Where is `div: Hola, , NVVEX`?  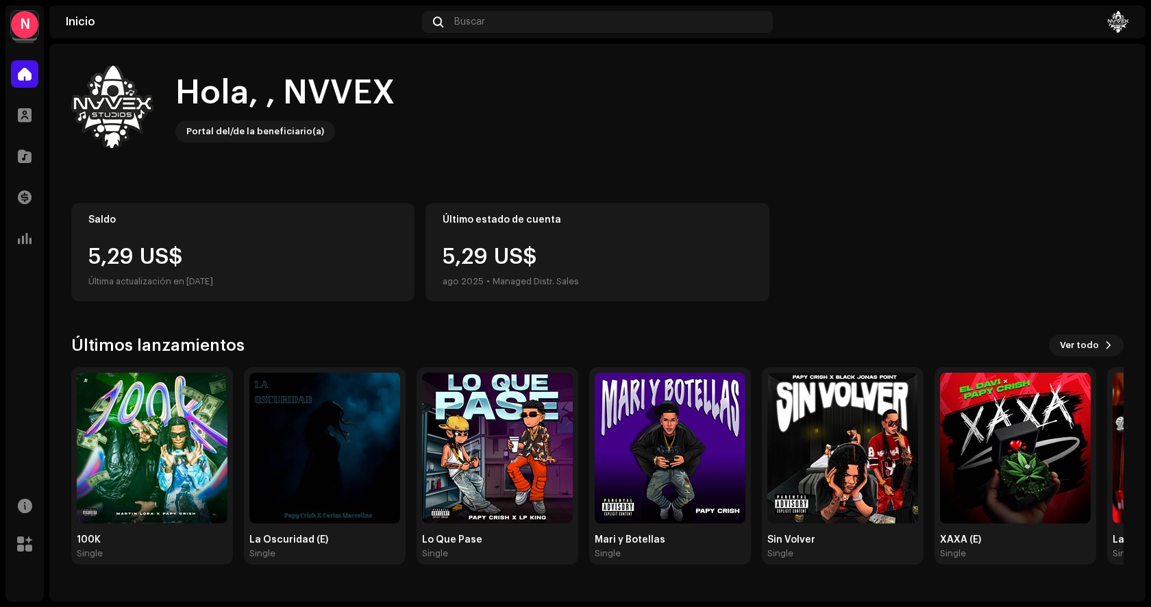
div: Hola, , NVVEX is located at coordinates (285, 93).